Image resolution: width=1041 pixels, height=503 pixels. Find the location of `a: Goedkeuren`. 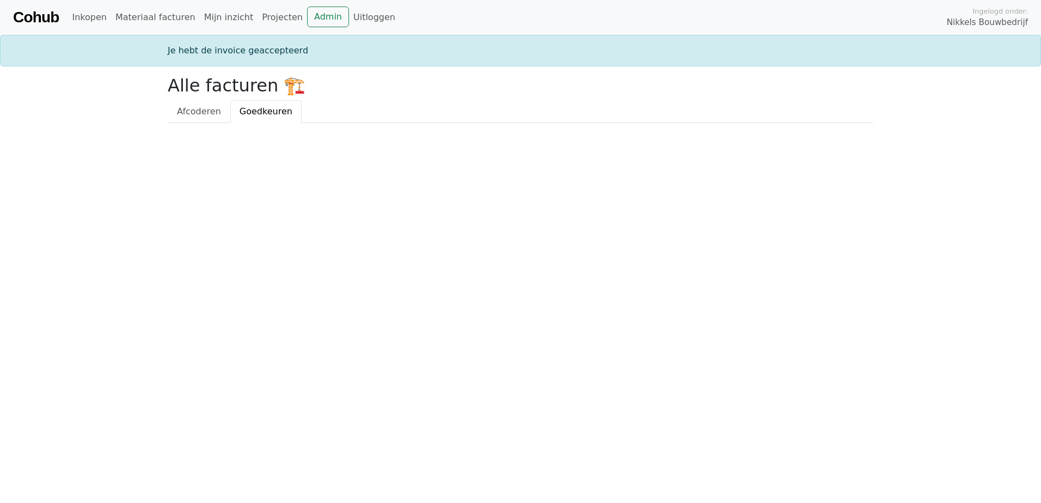

a: Goedkeuren is located at coordinates (266, 112).